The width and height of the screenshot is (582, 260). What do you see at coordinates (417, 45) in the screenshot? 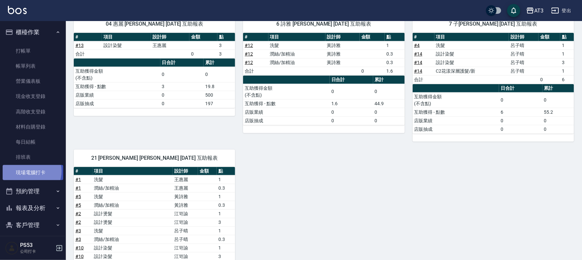
I see `a: #4` at bounding box center [417, 45].